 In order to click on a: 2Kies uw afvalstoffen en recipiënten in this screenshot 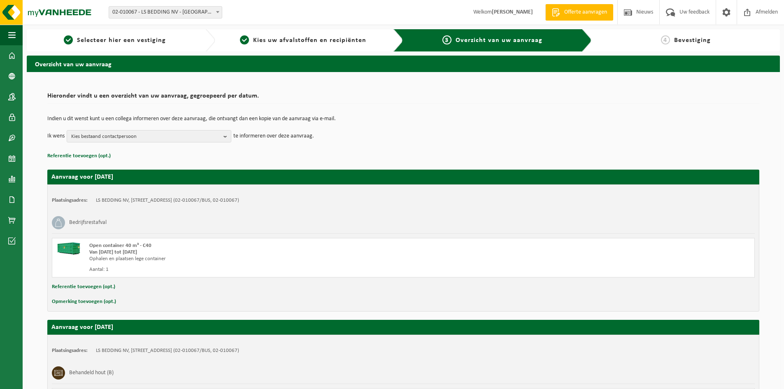, I will do `click(303, 40)`.